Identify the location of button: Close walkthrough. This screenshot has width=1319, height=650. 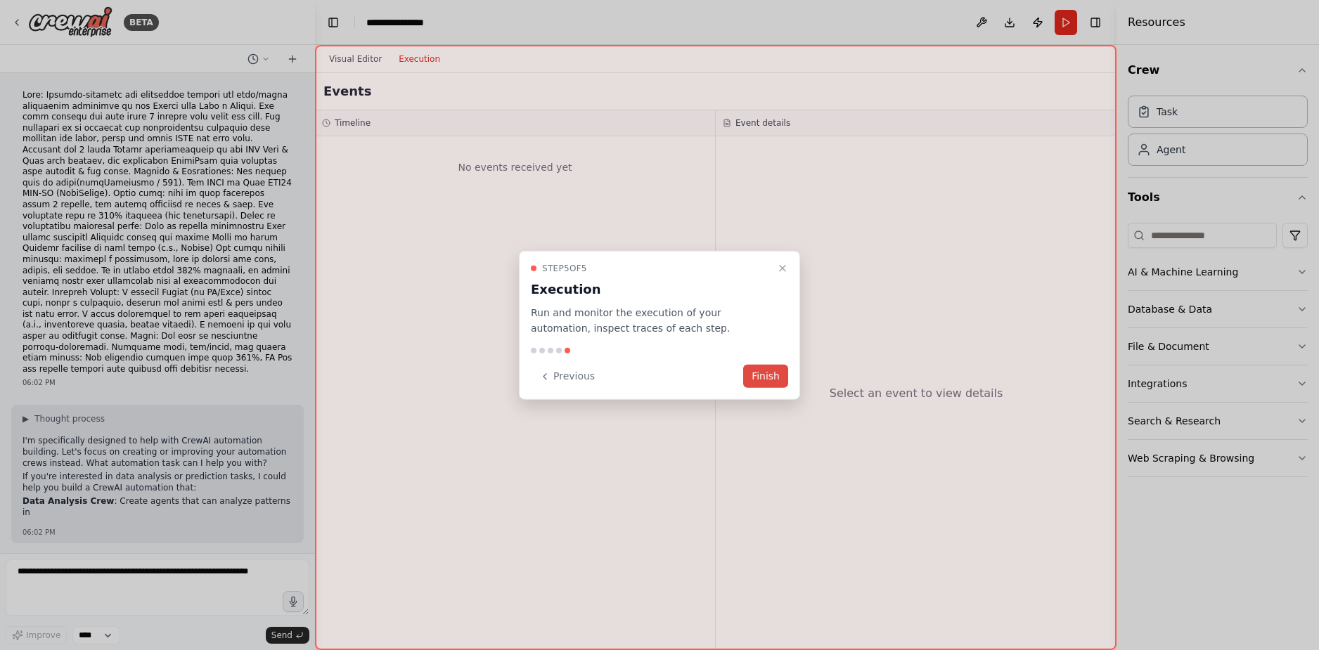
(783, 268).